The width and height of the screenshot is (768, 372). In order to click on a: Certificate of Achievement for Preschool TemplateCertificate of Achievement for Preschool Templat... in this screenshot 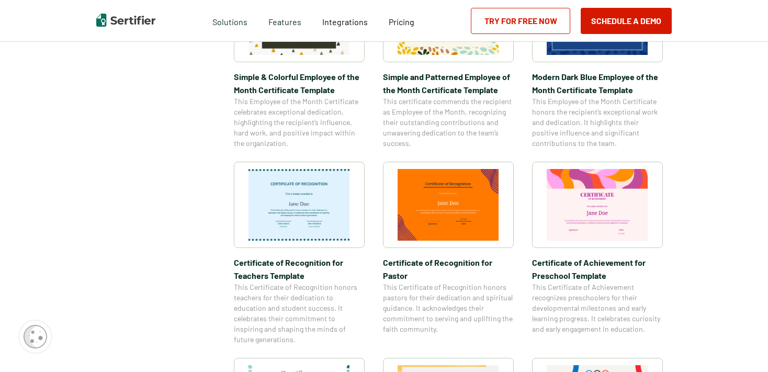, I will do `click(598, 253)`.